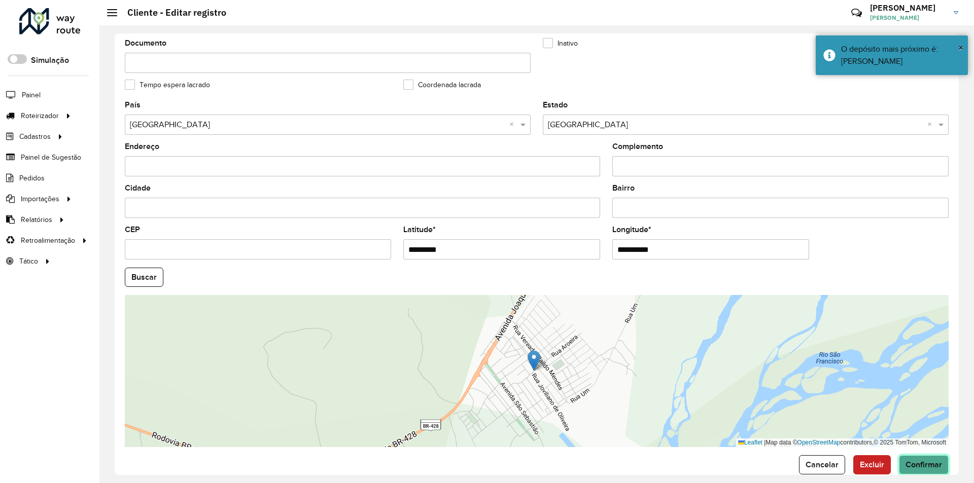 The width and height of the screenshot is (974, 483). Describe the element at coordinates (31, 95) in the screenshot. I see `span: Painel` at that location.